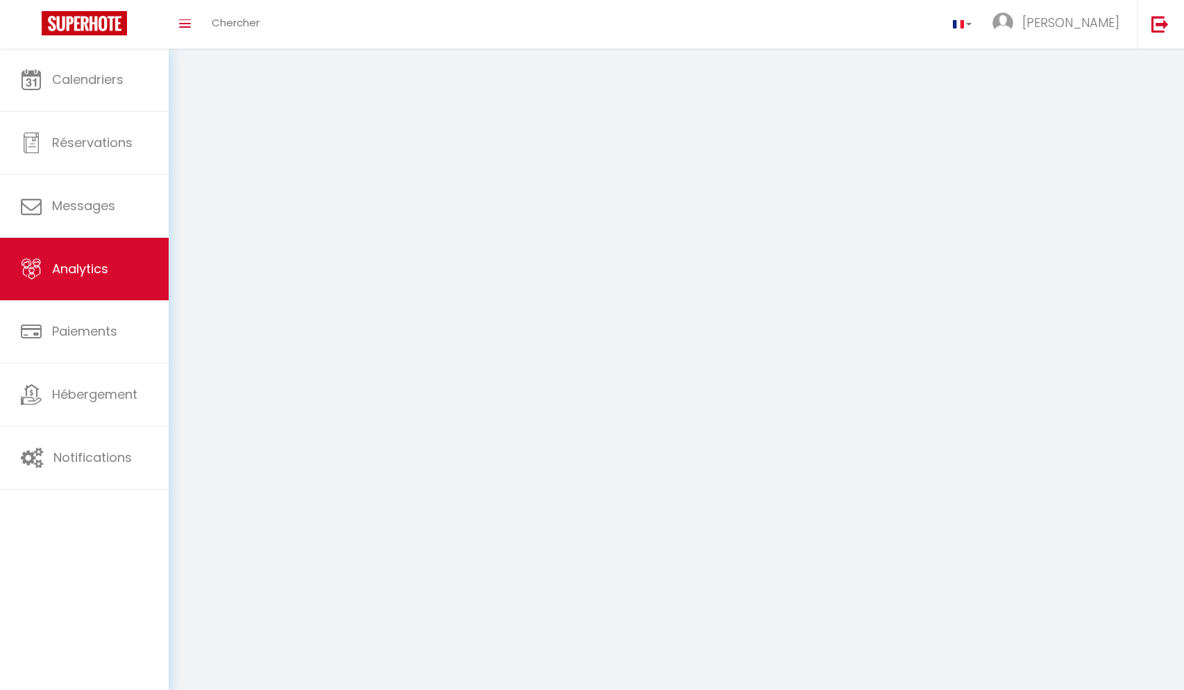 The image size is (1184, 690). I want to click on span: Calendriers, so click(87, 79).